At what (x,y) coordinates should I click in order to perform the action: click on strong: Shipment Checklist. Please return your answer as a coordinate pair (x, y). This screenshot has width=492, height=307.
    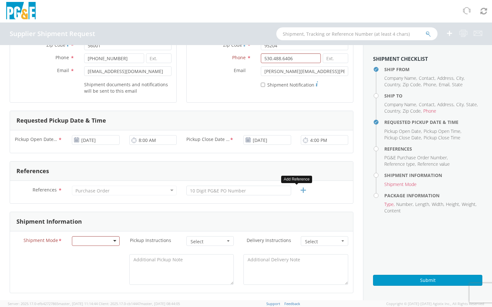
    Looking at the image, I should click on (400, 59).